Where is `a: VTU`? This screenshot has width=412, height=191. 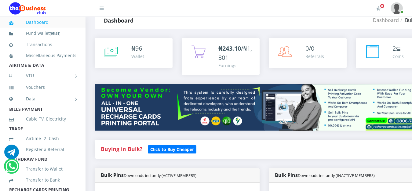 a: VTU is located at coordinates (43, 76).